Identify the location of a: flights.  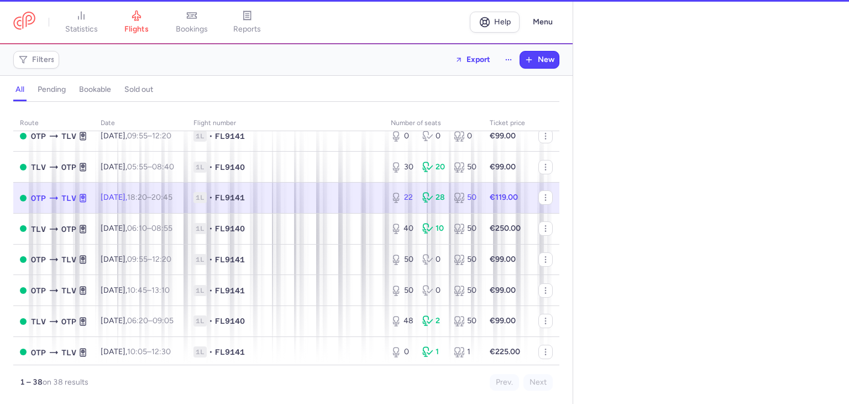
(137, 22).